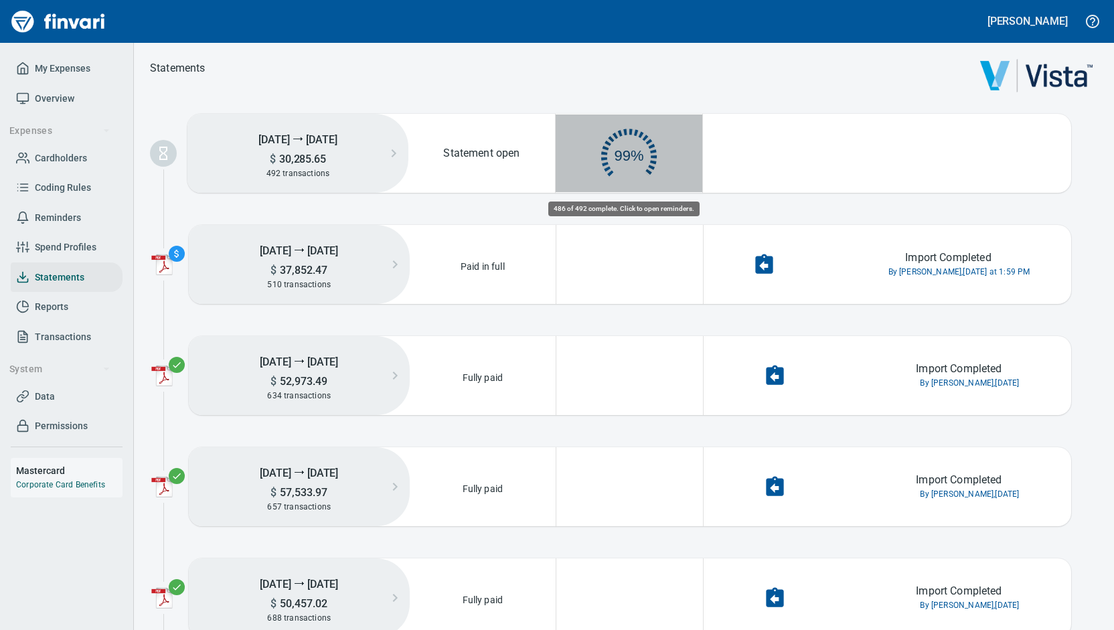 The image size is (1114, 630). Describe the element at coordinates (66, 396) in the screenshot. I see `a: Data` at that location.